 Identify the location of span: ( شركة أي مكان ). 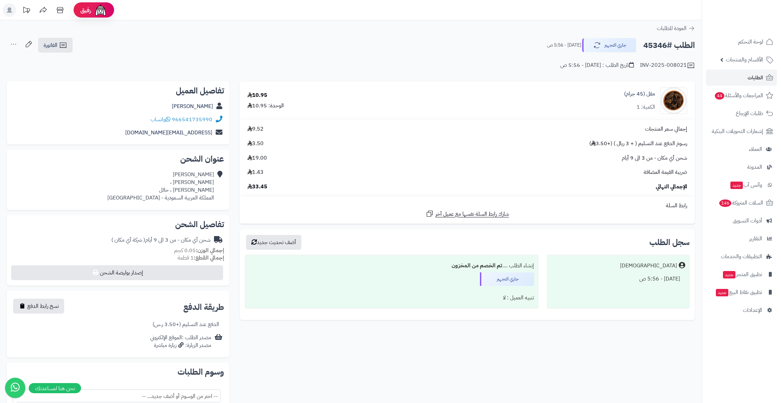
(128, 240).